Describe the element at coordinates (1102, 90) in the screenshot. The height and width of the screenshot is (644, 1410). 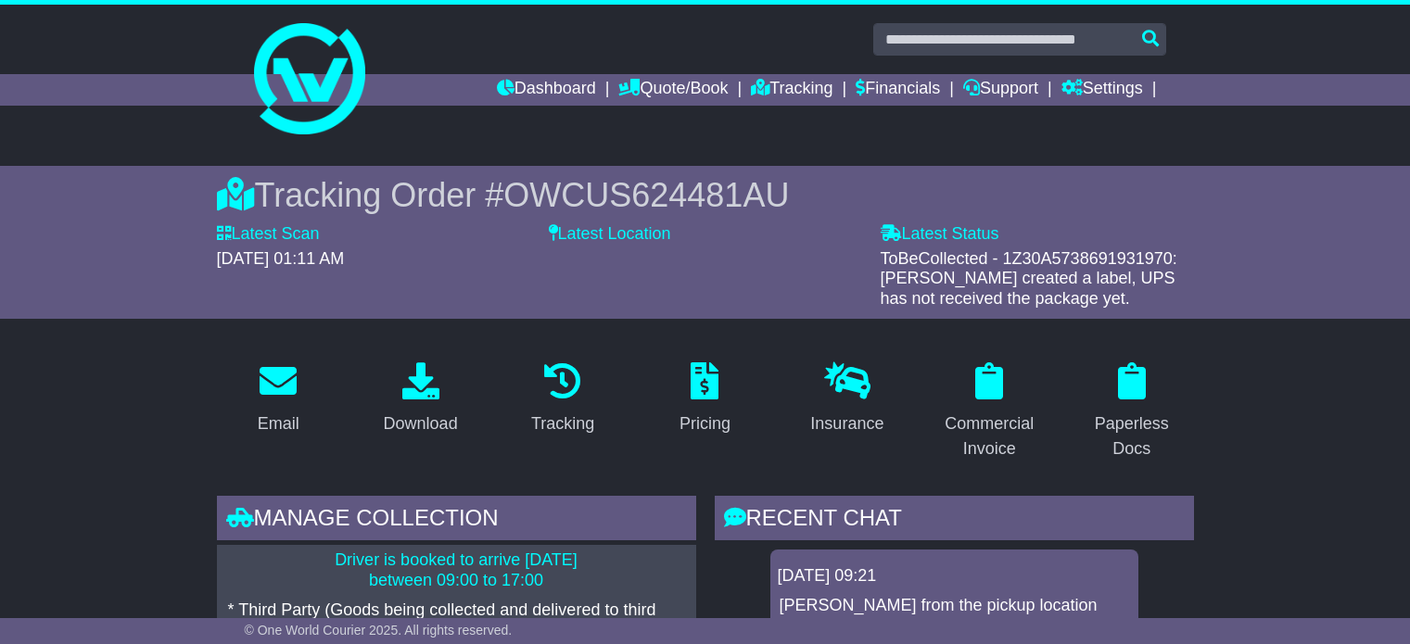
I see `a: Settings` at that location.